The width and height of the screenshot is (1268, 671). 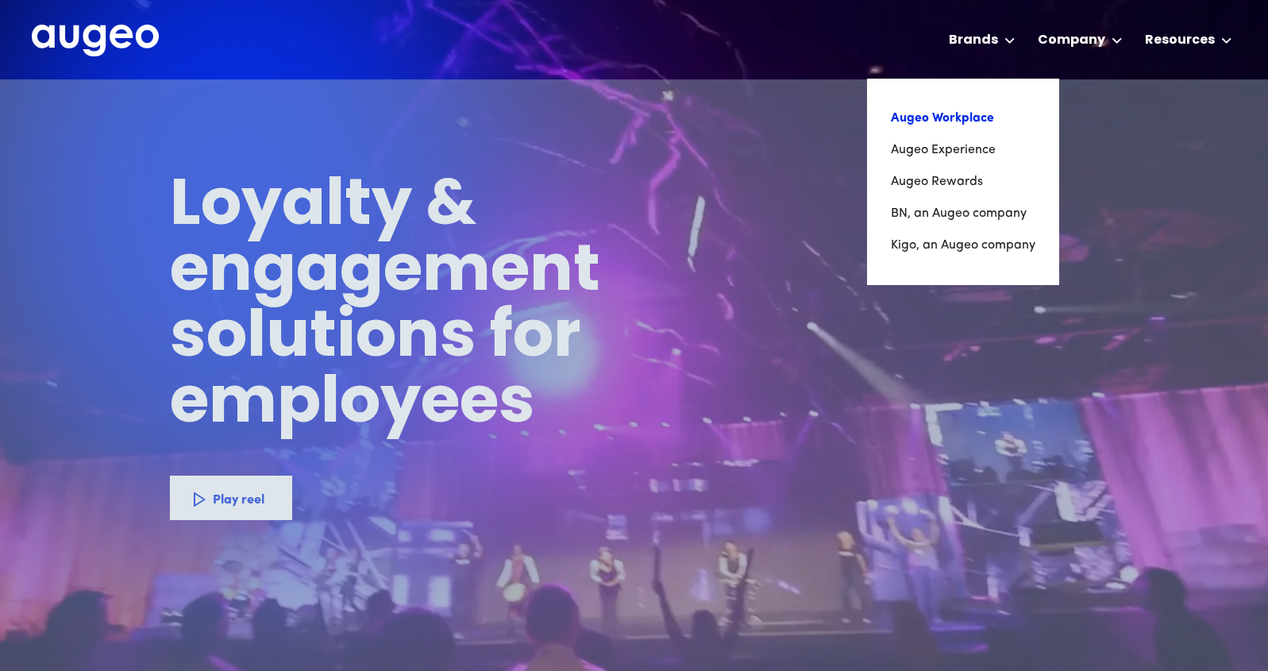 I want to click on a: Augeo Rewards, so click(x=963, y=182).